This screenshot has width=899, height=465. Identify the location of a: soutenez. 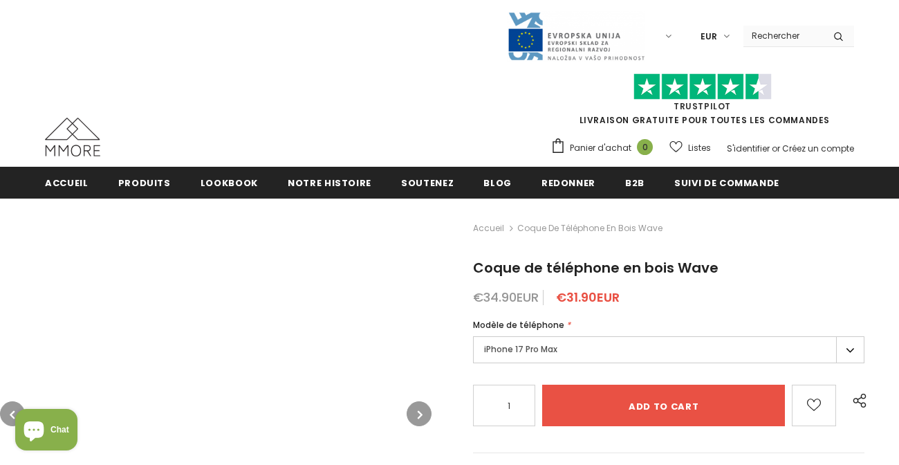
(427, 182).